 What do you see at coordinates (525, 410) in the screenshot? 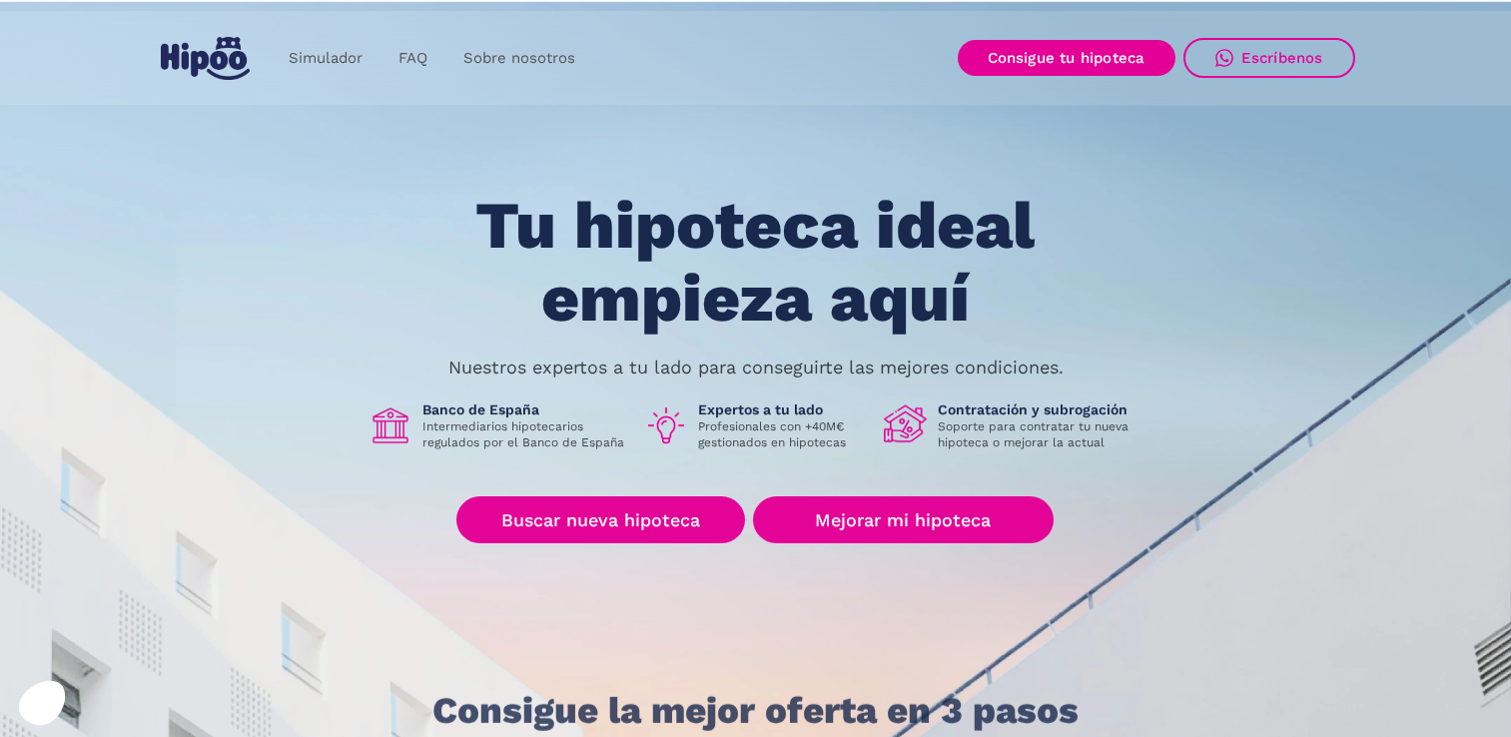
I see `h1: Banco de España` at bounding box center [525, 410].